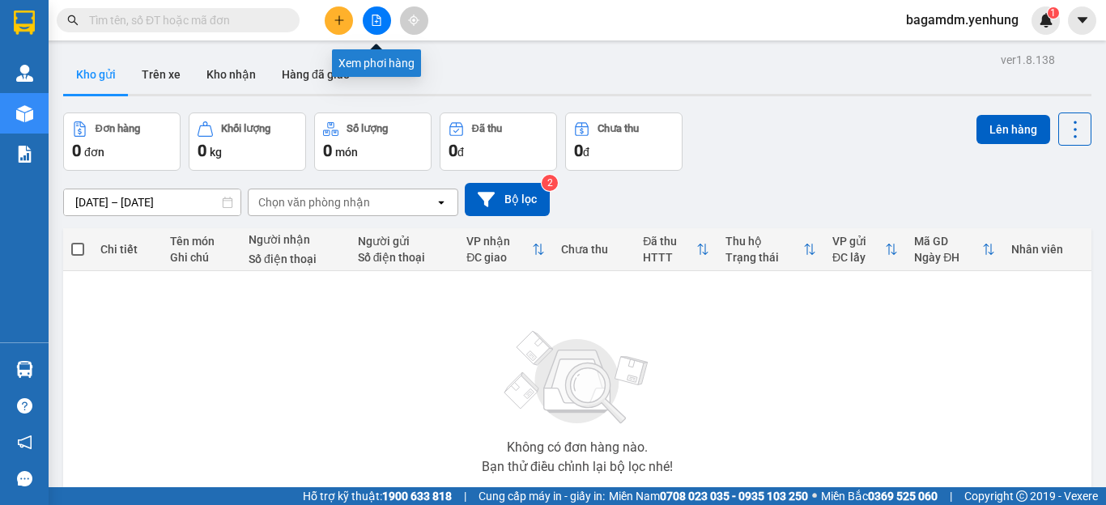 The image size is (1106, 505). Describe the element at coordinates (414, 20) in the screenshot. I see `button: aim` at that location.